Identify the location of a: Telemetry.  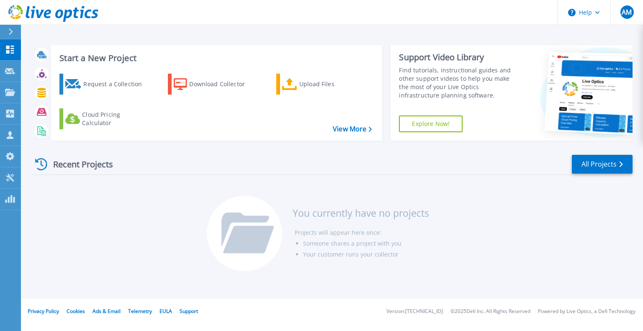
(140, 311).